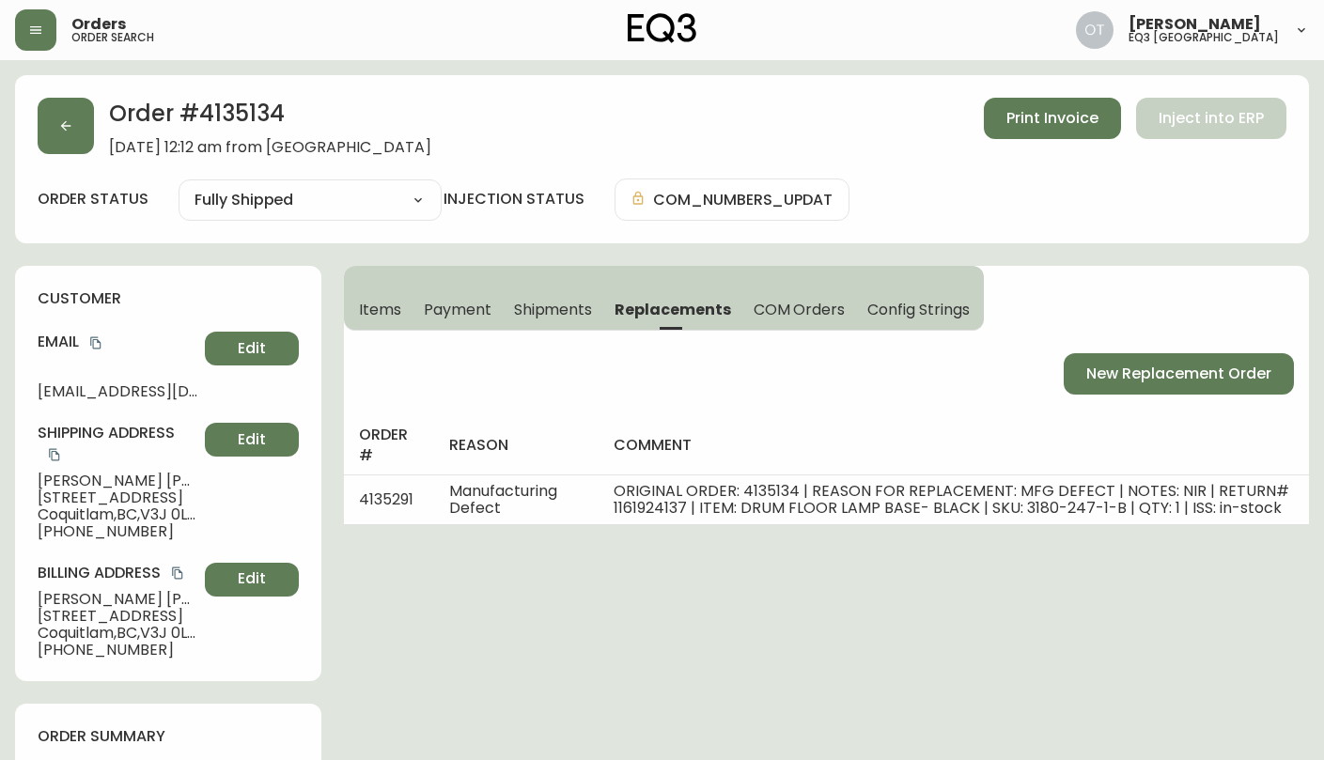 The height and width of the screenshot is (760, 1324). What do you see at coordinates (168, 737) in the screenshot?
I see `h4: order summary` at bounding box center [168, 737].